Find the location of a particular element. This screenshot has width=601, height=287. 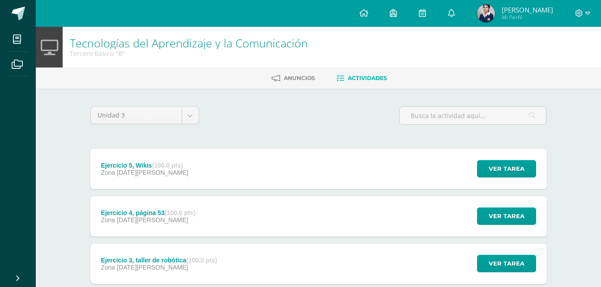

span: Anuncios is located at coordinates (299, 78).